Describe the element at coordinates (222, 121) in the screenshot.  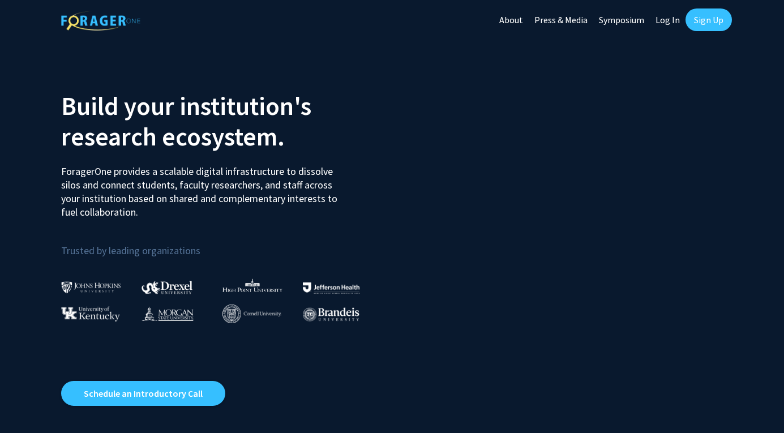
I see `h2: Build your institution's research ecosystem.` at that location.